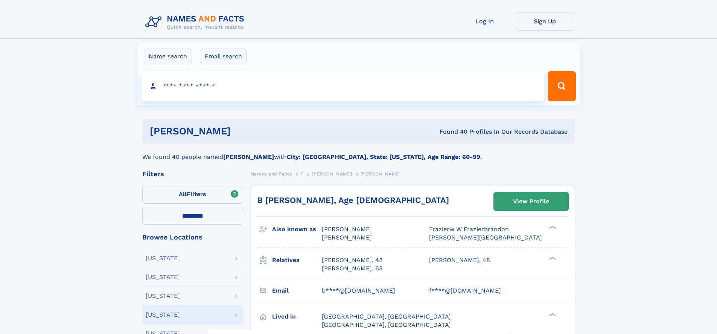 Image resolution: width=717 pixels, height=334 pixels. What do you see at coordinates (545, 21) in the screenshot?
I see `a: Sign Up` at bounding box center [545, 21].